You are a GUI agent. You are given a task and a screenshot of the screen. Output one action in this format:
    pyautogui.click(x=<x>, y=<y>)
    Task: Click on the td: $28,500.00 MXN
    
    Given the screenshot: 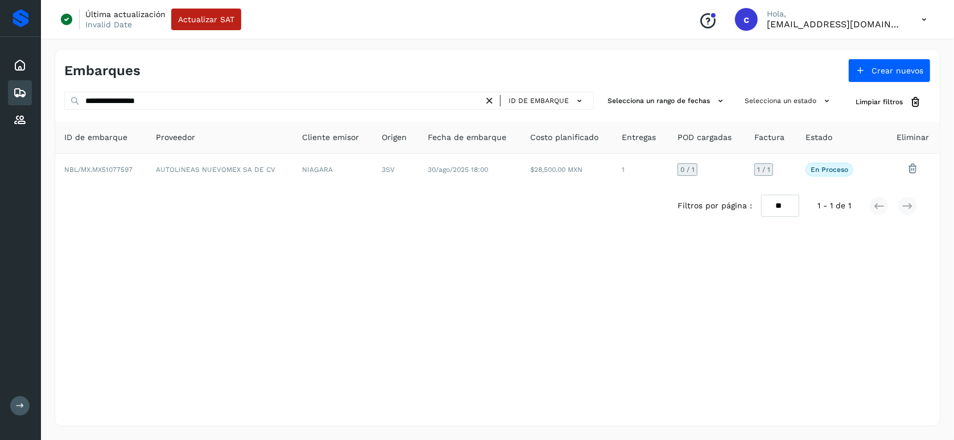 What is the action you would take?
    pyautogui.click(x=567, y=170)
    